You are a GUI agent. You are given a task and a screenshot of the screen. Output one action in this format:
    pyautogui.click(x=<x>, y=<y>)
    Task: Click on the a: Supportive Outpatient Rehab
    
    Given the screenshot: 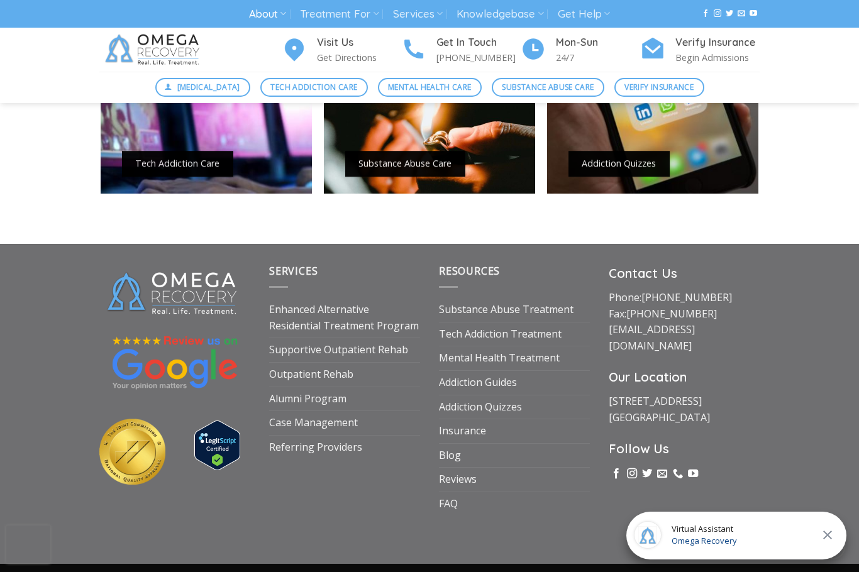 What is the action you would take?
    pyautogui.click(x=338, y=350)
    